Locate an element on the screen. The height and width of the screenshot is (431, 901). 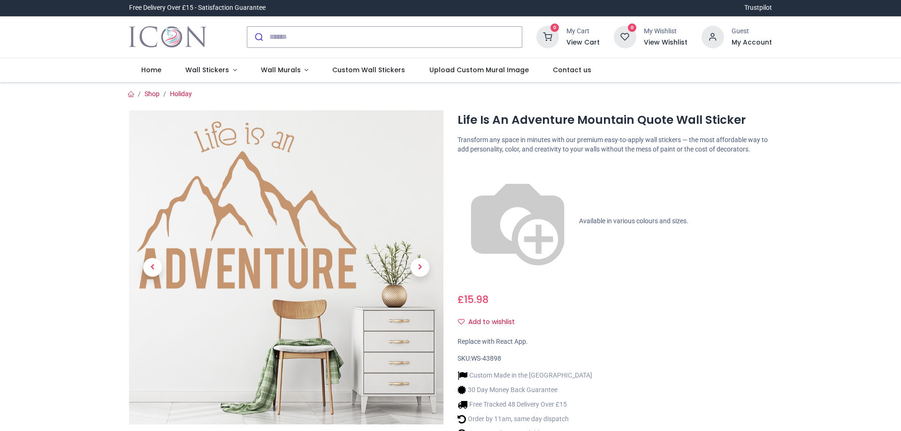
h1: Life Is An Adventure Mountain Quote Wall Sticker is located at coordinates (615, 120).